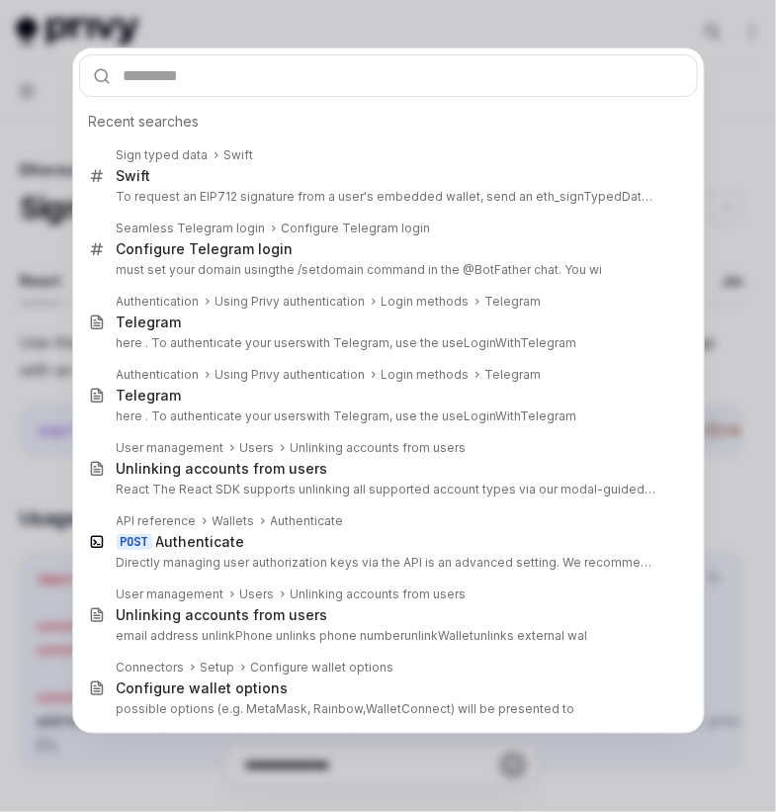 The height and width of the screenshot is (812, 776). Describe the element at coordinates (387, 490) in the screenshot. I see `p: React The React SDK supports unlinking all supported account types via our modal-guided link methods` at that location.